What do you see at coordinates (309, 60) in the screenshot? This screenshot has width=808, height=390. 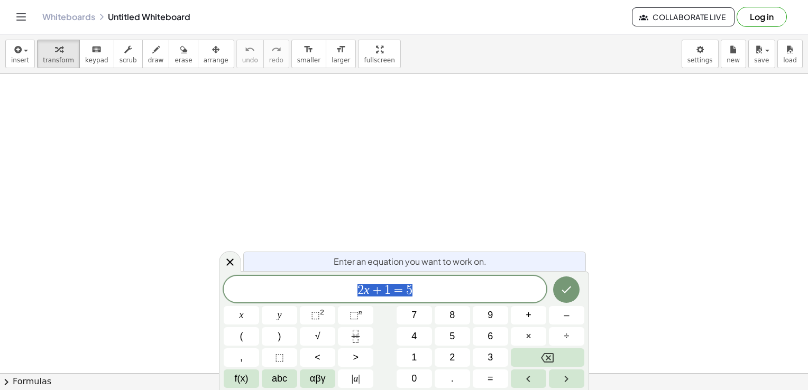 I see `span: smaller` at bounding box center [309, 60].